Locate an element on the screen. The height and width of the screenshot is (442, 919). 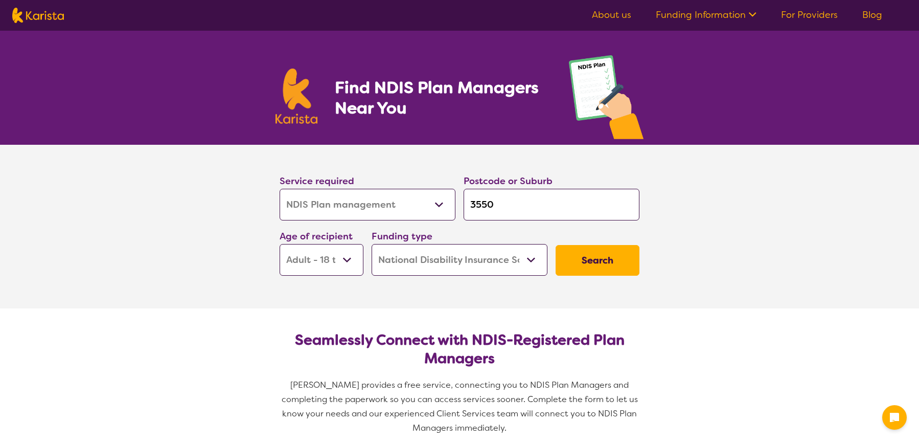
button: Search is located at coordinates (598, 260).